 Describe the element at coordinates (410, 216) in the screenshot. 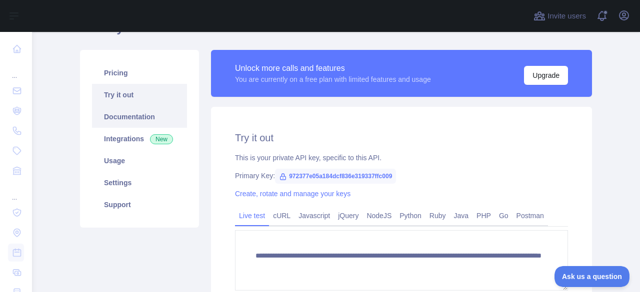

I see `a: Python` at that location.